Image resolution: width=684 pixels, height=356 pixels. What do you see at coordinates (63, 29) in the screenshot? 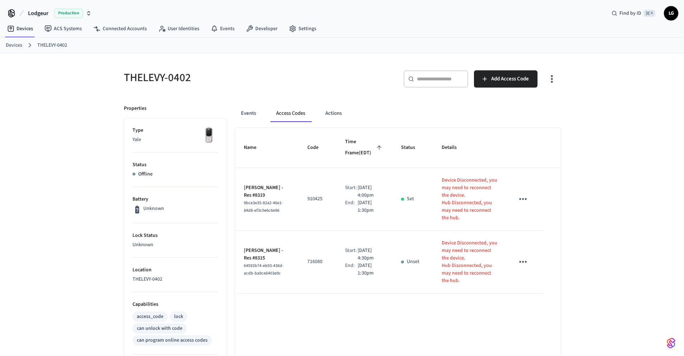
I see `a: ACS Systems` at bounding box center [63, 29].